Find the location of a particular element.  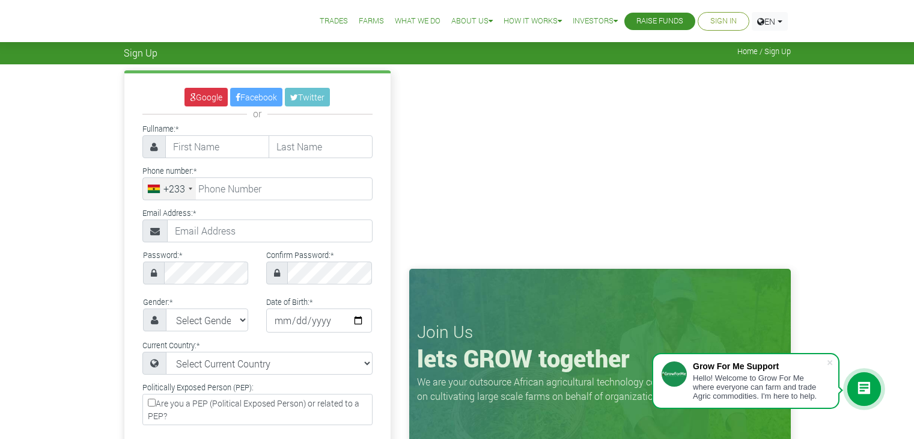

a: About Us is located at coordinates (472, 21).